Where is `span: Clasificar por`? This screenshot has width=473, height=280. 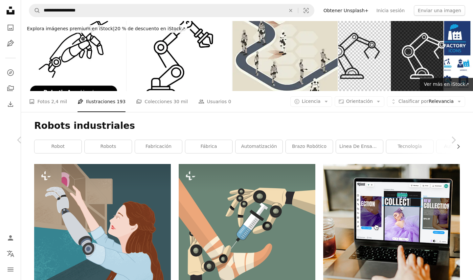 span: Clasificar por is located at coordinates (413, 101).